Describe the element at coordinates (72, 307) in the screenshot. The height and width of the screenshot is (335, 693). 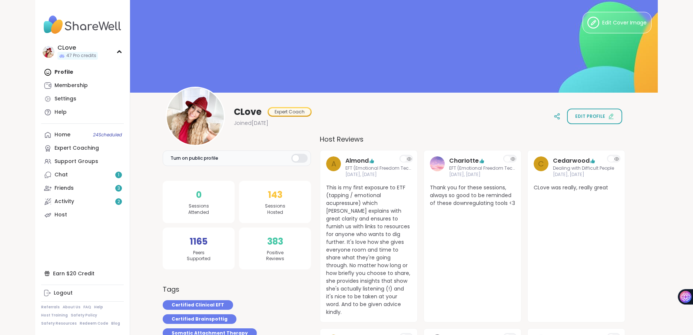
I see `a: About Us` at that location.